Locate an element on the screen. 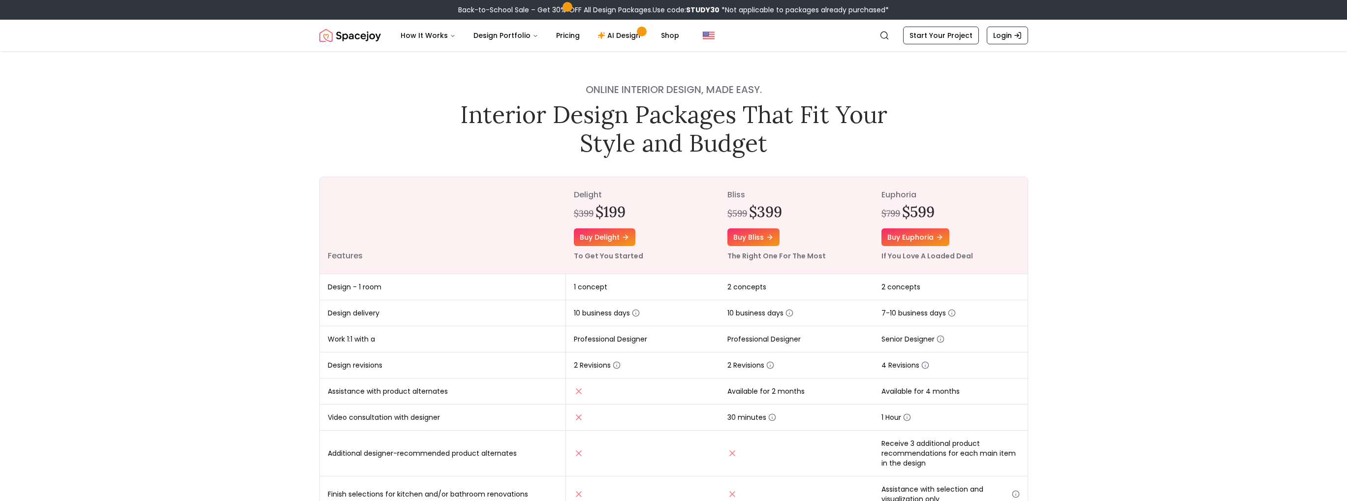 Image resolution: width=1347 pixels, height=501 pixels. a: Buy euphoria is located at coordinates (915, 237).